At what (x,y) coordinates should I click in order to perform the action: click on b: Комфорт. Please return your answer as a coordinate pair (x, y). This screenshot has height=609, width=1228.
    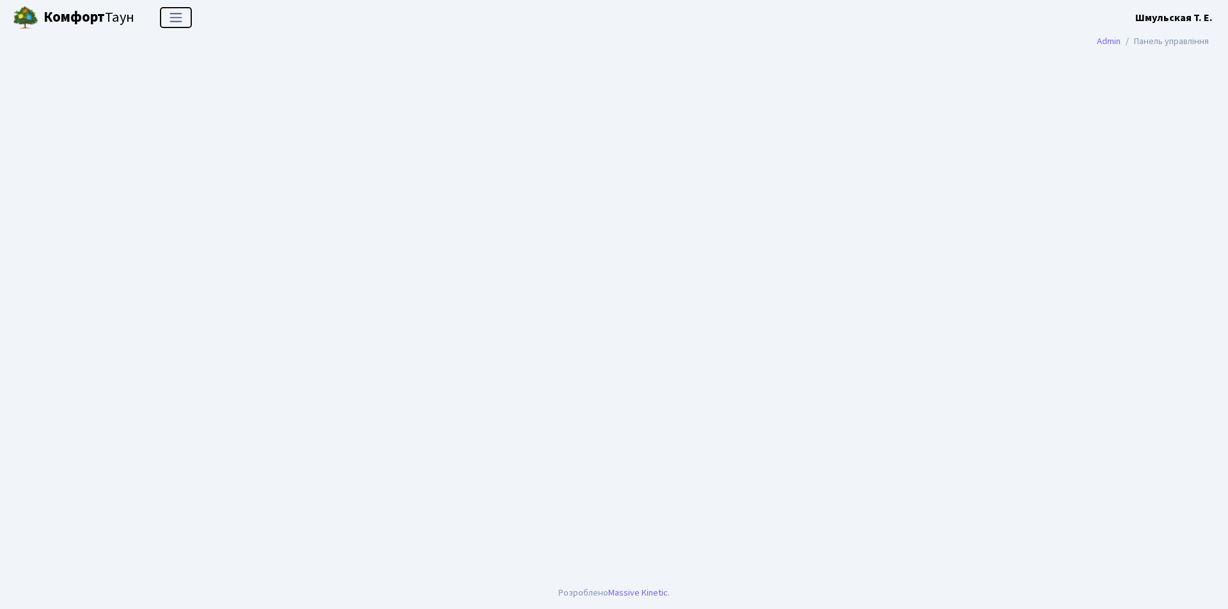
    Looking at the image, I should click on (74, 17).